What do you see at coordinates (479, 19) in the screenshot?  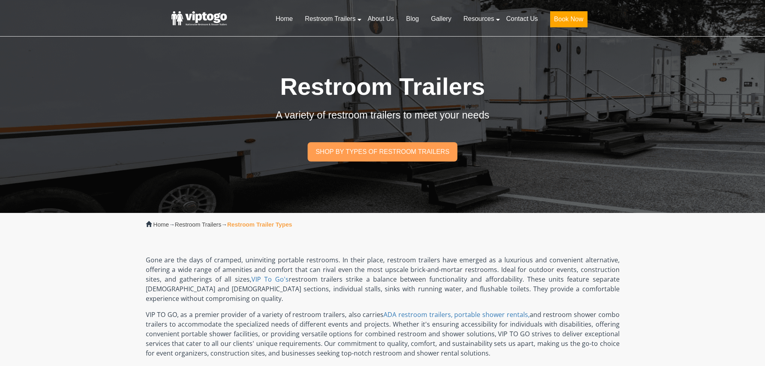 I see `a: Resources` at bounding box center [479, 19].